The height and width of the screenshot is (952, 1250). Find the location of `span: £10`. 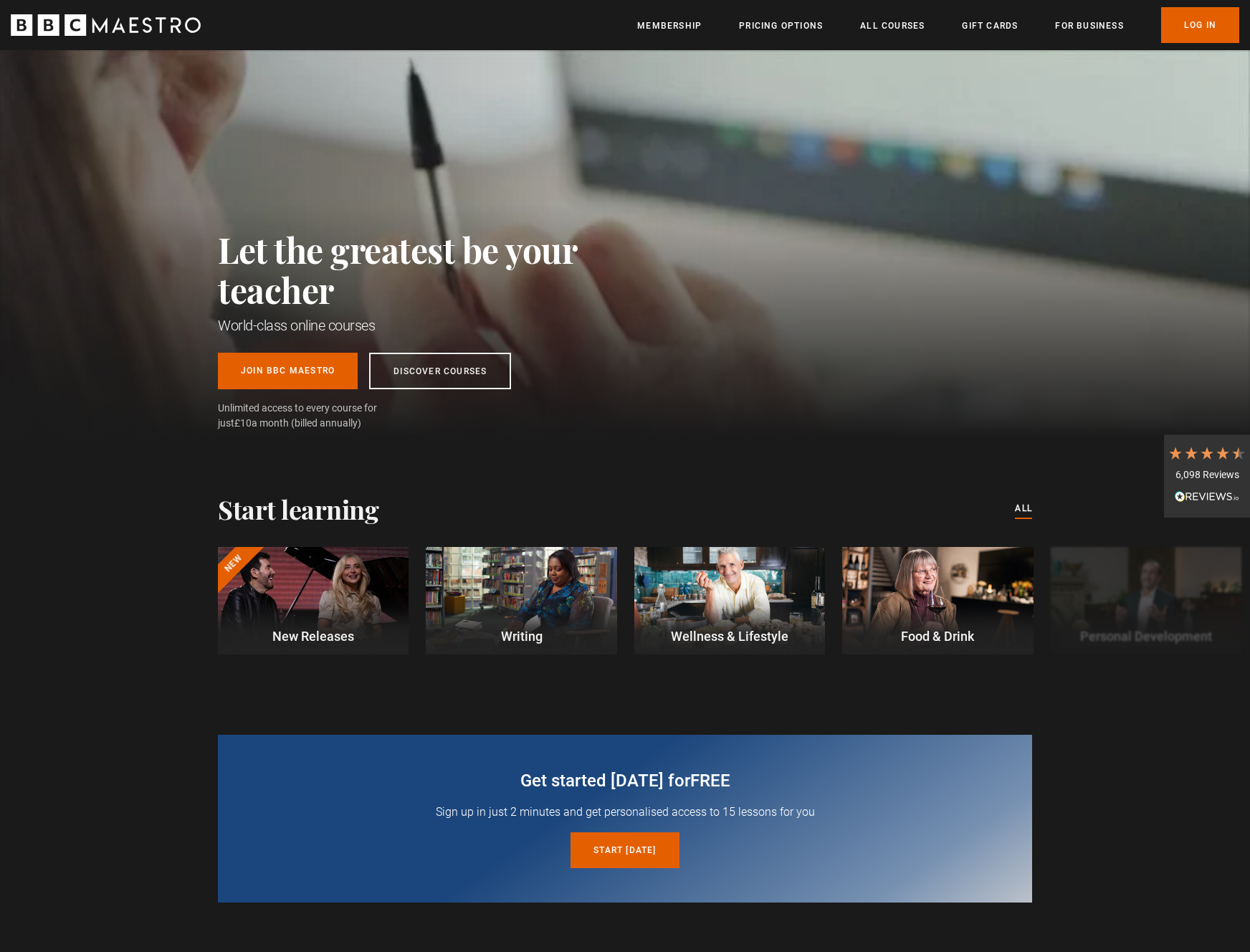

span: £10 is located at coordinates (243, 423).